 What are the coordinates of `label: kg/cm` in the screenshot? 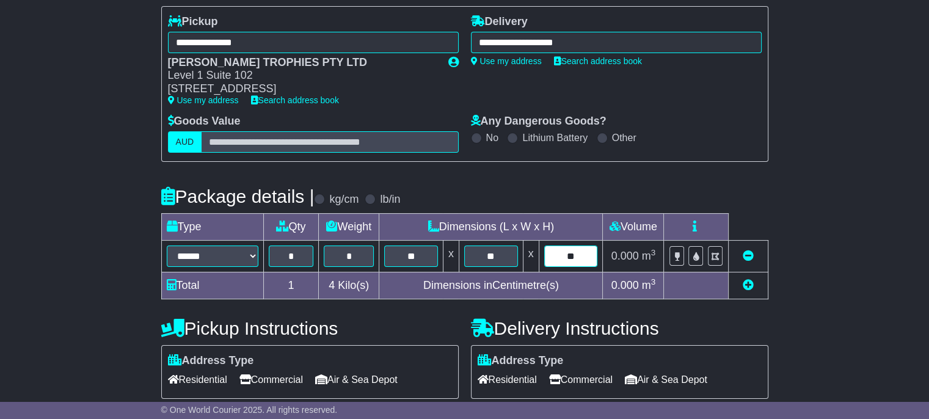 It's located at (344, 200).